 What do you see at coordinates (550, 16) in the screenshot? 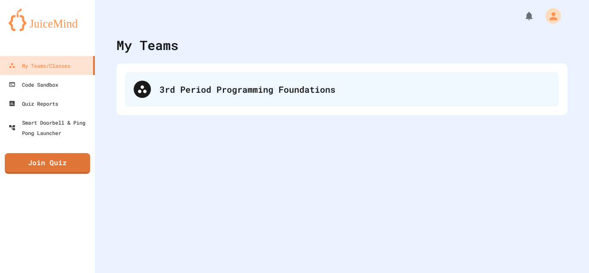
I see `div: My Account` at bounding box center [550, 16].